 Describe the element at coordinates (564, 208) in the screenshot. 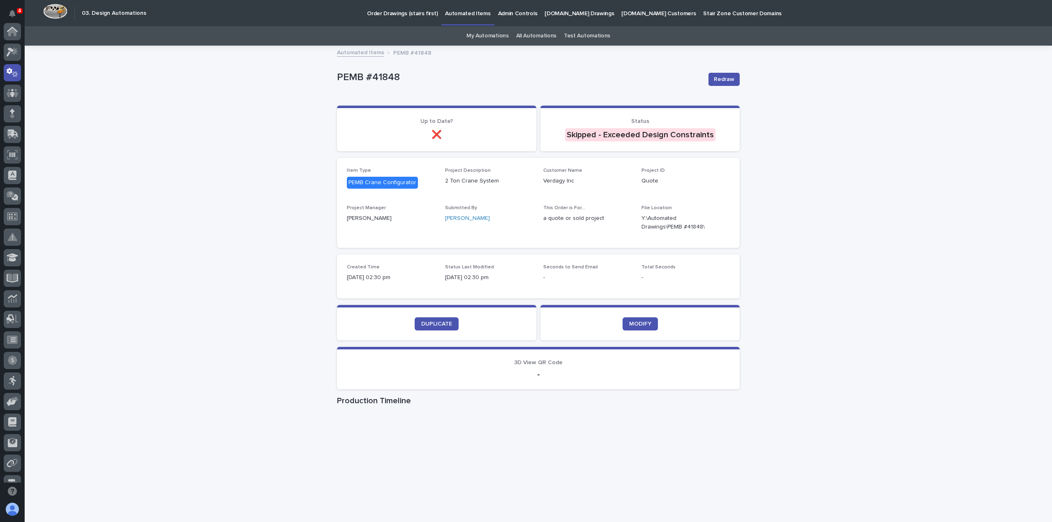

I see `span: This Order is For...` at that location.